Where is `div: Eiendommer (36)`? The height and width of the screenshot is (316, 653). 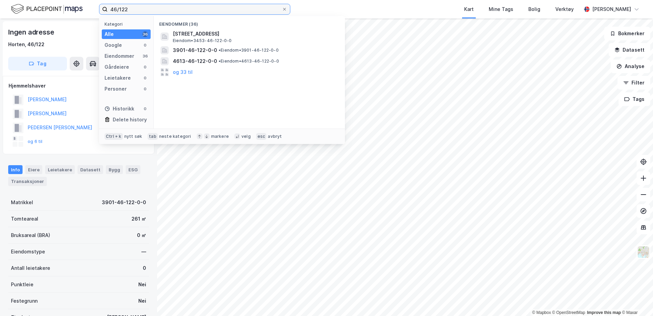 div: Eiendommer (36) is located at coordinates (249, 22).